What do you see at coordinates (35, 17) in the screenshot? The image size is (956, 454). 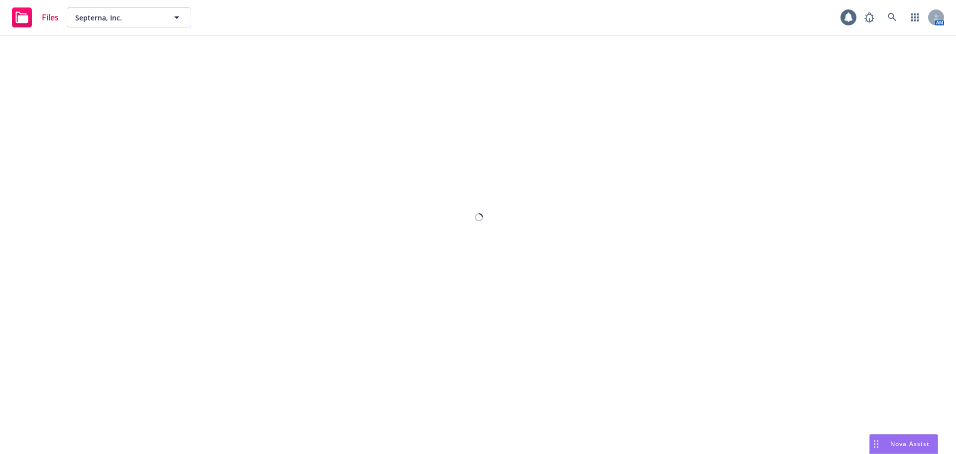 I see `a: Files` at bounding box center [35, 17].